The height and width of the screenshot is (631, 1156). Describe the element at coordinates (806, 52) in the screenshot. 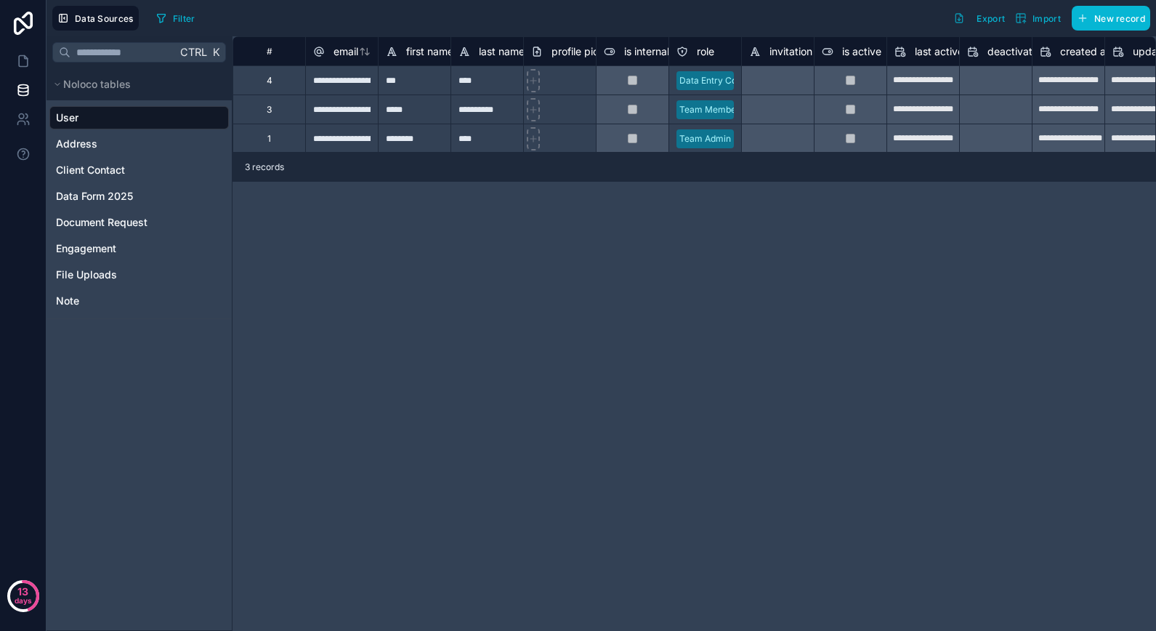

I see `span: invitation token` at that location.